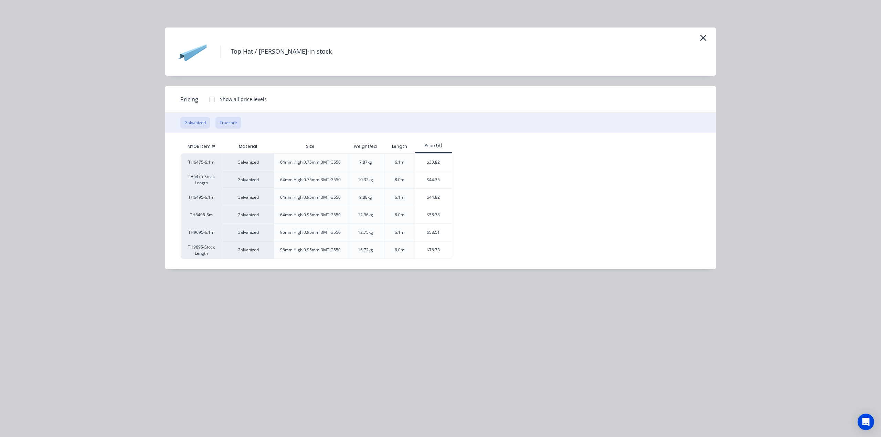  What do you see at coordinates (365, 147) in the screenshot?
I see `div: Weight/ea` at bounding box center [365, 147].